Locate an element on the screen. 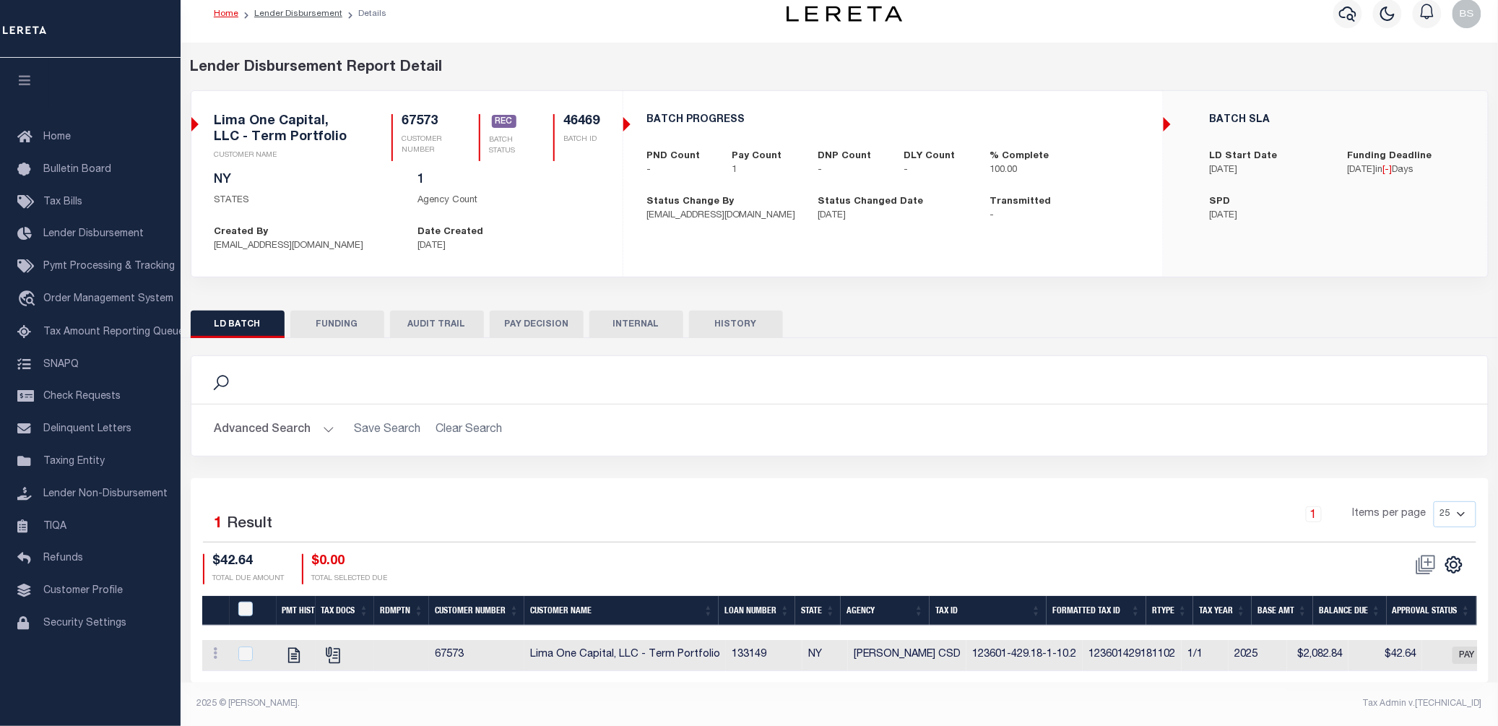 The image size is (1498, 726). span: Bulletin Board is located at coordinates (77, 170).